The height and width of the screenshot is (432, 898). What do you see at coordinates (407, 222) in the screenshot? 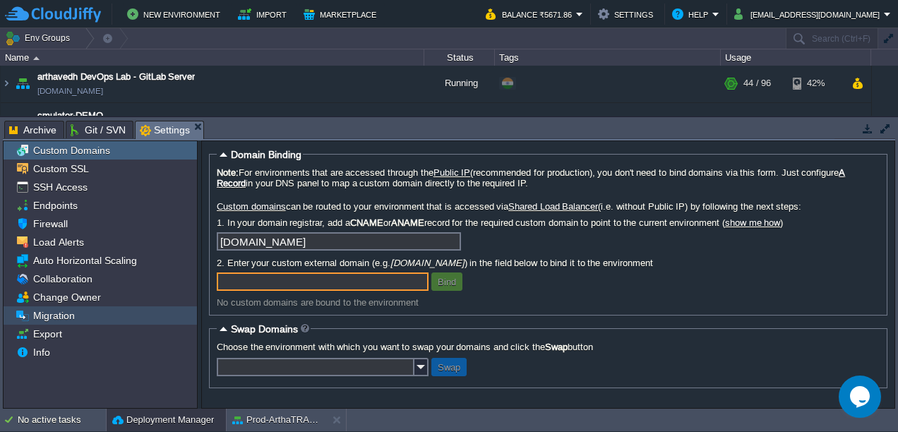
I see `b: ANAME` at bounding box center [407, 222].